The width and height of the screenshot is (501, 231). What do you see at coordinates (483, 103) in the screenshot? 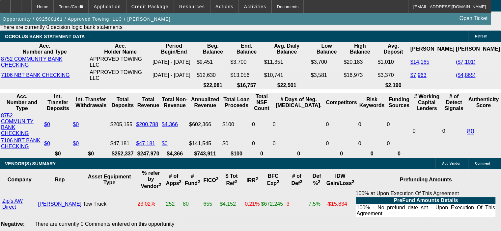
I see `th: Authenticity Score` at bounding box center [483, 103].